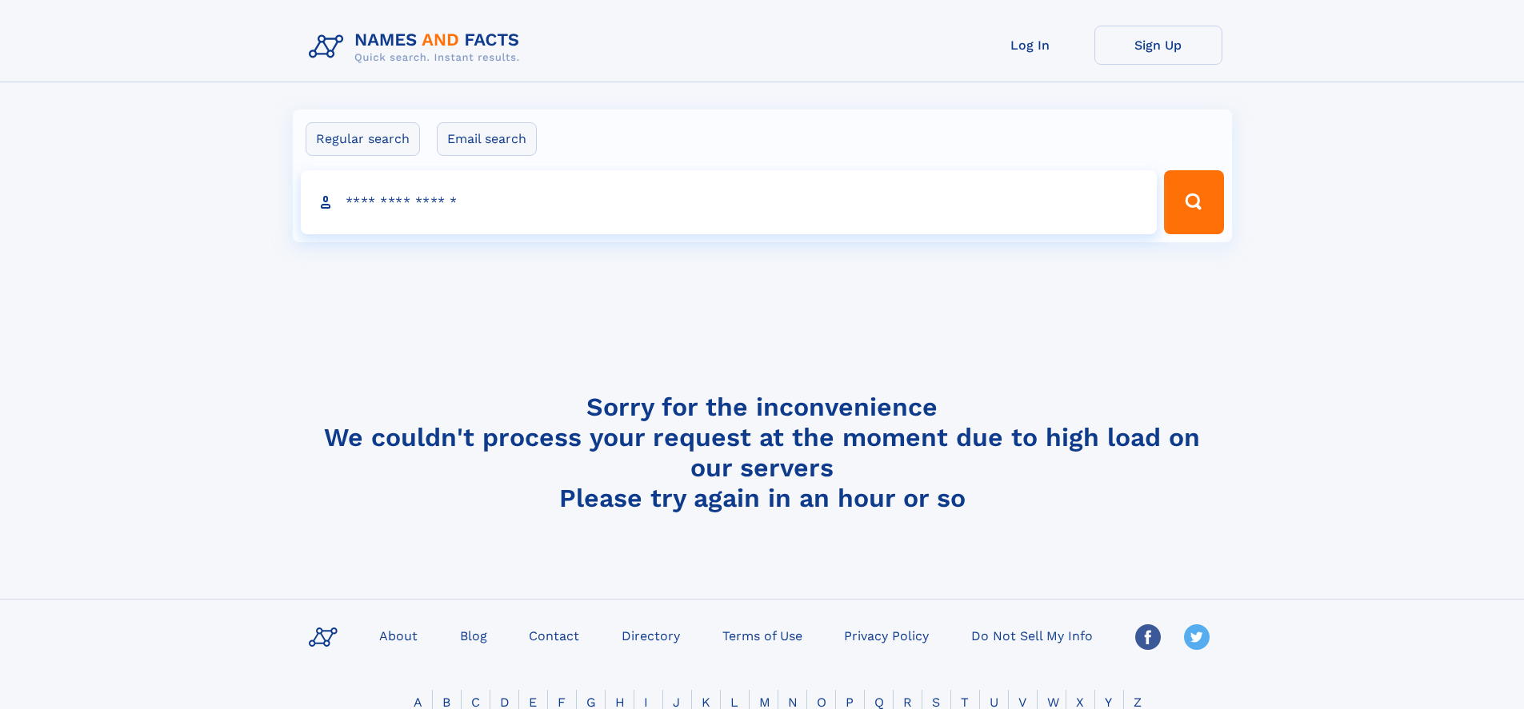  I want to click on a: Do Not Sell My Info, so click(1032, 635).